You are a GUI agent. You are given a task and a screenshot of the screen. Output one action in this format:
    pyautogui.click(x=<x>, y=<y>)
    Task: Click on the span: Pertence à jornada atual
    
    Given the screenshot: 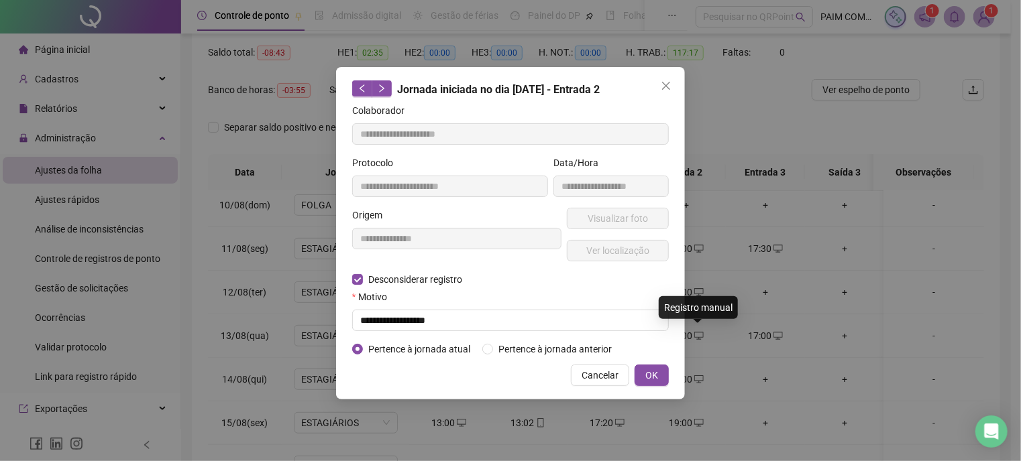 What is the action you would take?
    pyautogui.click(x=419, y=349)
    